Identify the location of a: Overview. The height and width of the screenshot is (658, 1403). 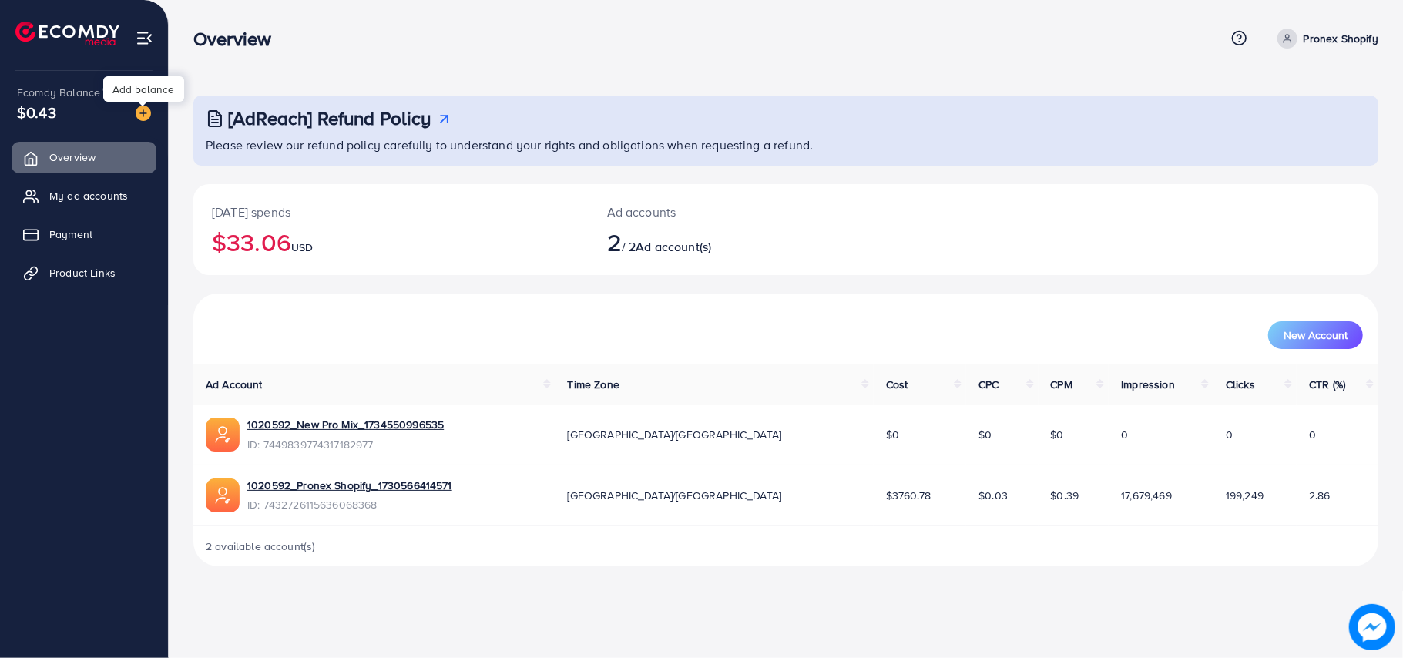
(84, 157).